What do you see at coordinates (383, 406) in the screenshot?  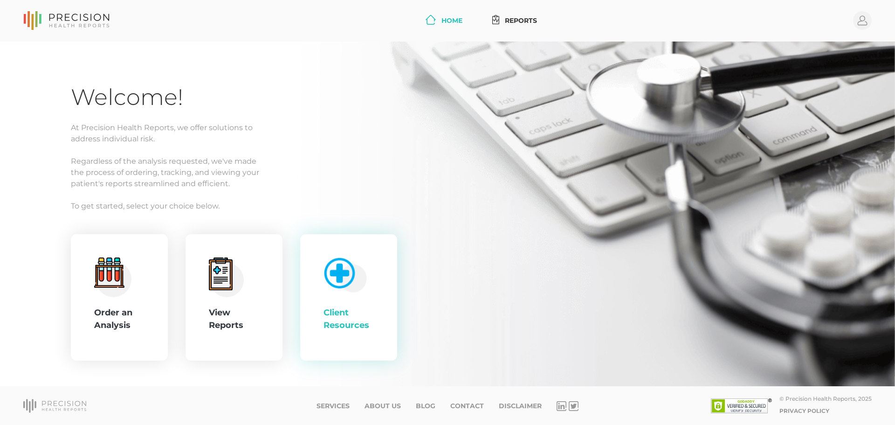 I see `a: About Us` at bounding box center [383, 406].